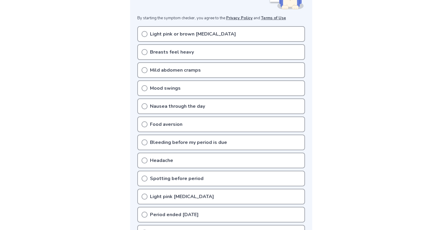  Describe the element at coordinates (273, 18) in the screenshot. I see `a: Terms of Use` at that location.